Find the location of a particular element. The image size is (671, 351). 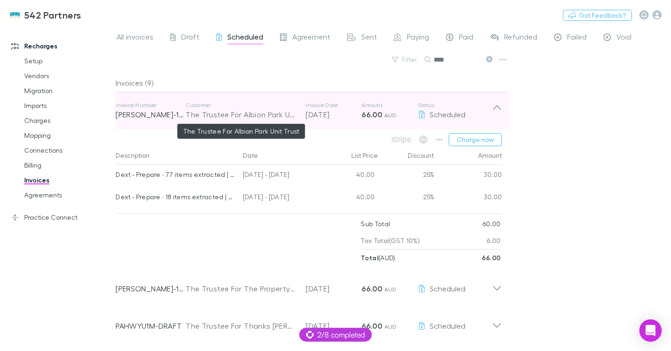

p: Customer is located at coordinates (241, 105).